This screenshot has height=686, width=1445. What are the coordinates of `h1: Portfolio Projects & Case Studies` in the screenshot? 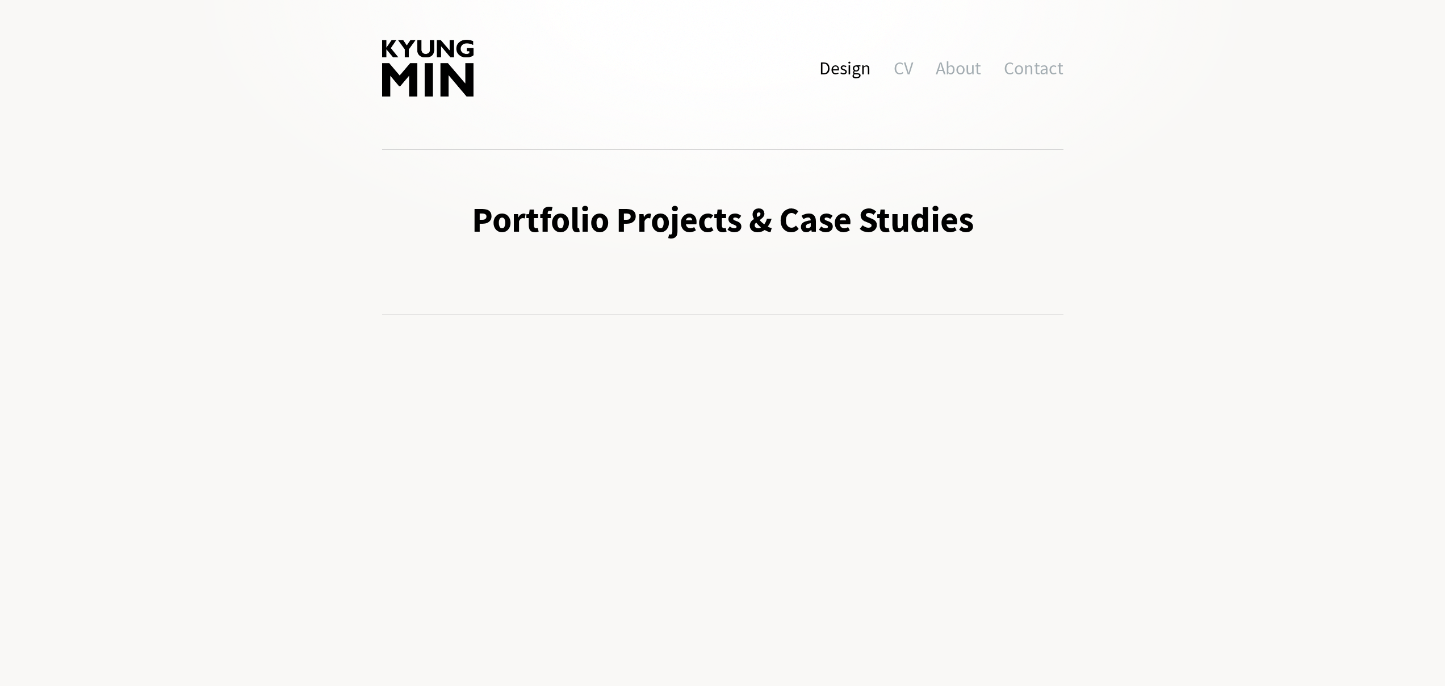 It's located at (723, 220).